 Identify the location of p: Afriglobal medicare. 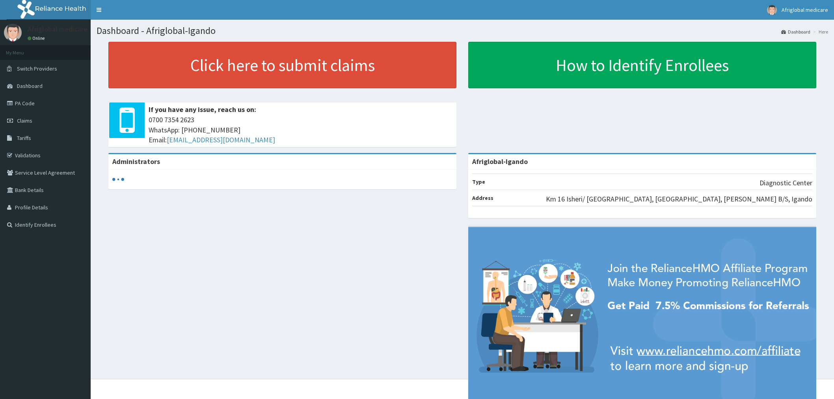
(58, 29).